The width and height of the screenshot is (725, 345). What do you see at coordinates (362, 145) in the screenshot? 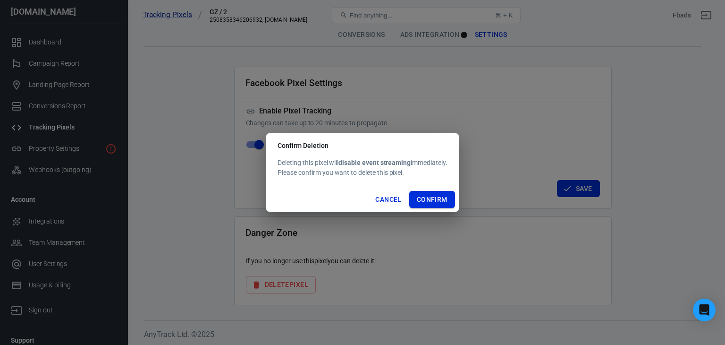
I see `h2: Confirm Deletion` at bounding box center [362, 145].